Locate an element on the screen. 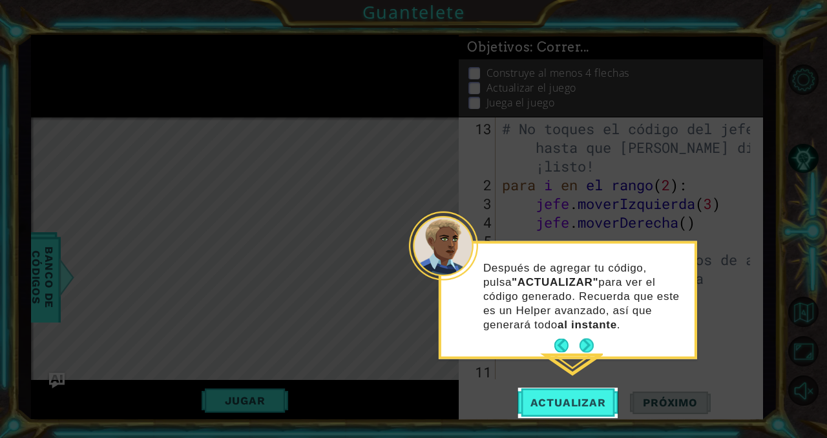  button: Atrás is located at coordinates (566, 346).